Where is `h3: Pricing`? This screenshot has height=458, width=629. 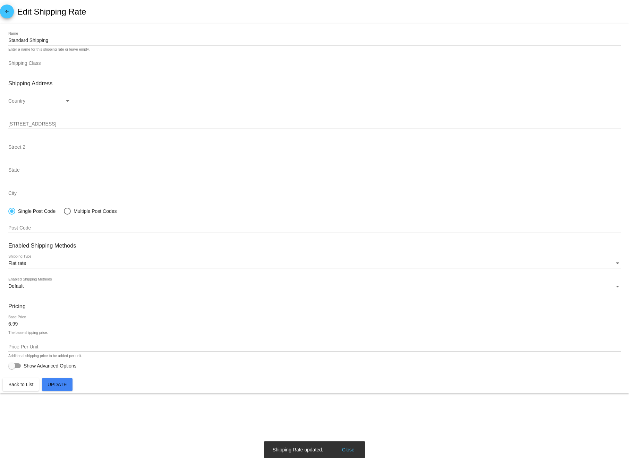 h3: Pricing is located at coordinates (314, 306).